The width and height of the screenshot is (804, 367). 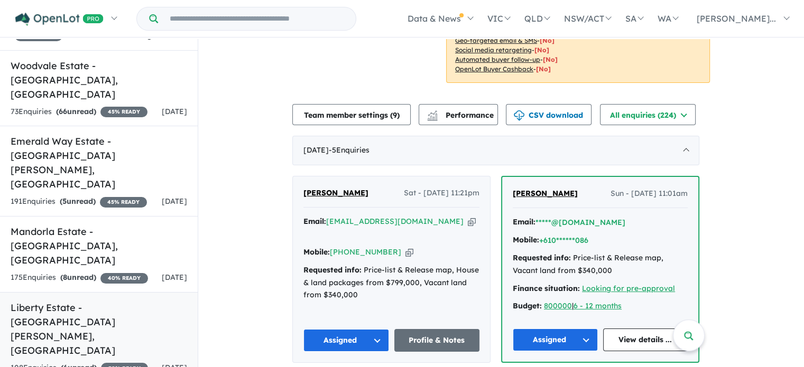 What do you see at coordinates (352, 115) in the screenshot?
I see `button: Team member settings (9)` at bounding box center [352, 115].